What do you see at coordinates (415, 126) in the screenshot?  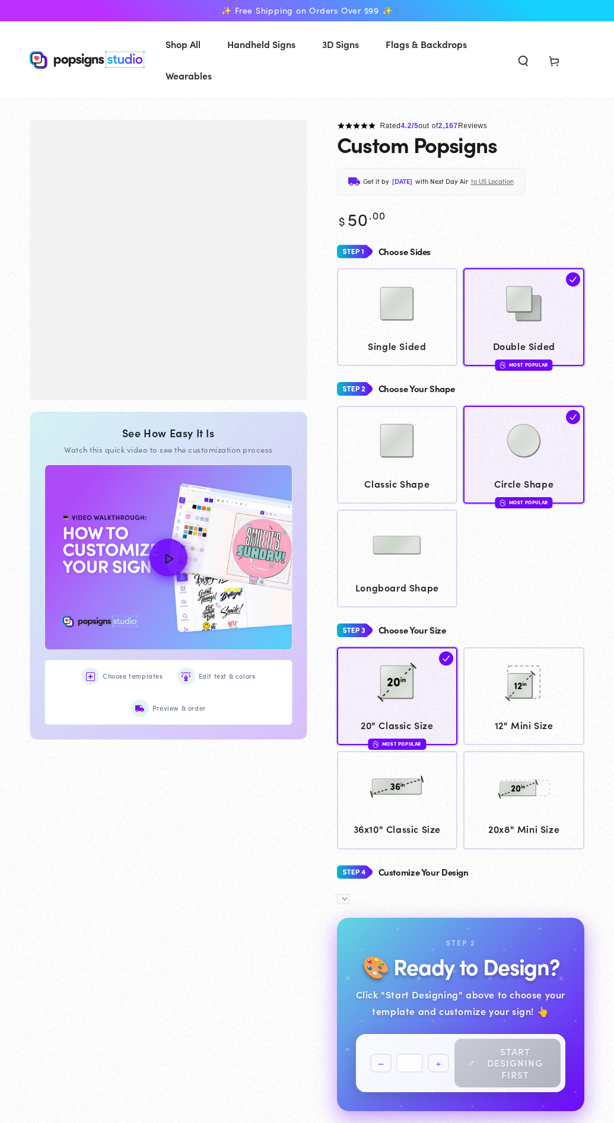 I see `span: /5` at bounding box center [415, 126].